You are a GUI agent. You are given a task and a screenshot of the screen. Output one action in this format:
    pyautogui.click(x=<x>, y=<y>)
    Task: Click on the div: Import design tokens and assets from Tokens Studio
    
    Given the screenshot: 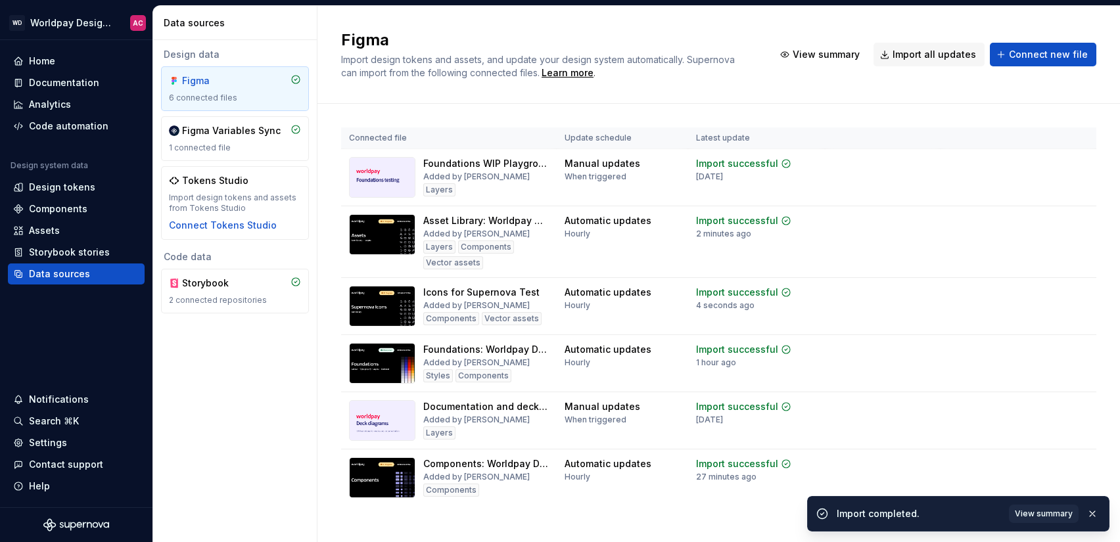 What is the action you would take?
    pyautogui.click(x=235, y=203)
    